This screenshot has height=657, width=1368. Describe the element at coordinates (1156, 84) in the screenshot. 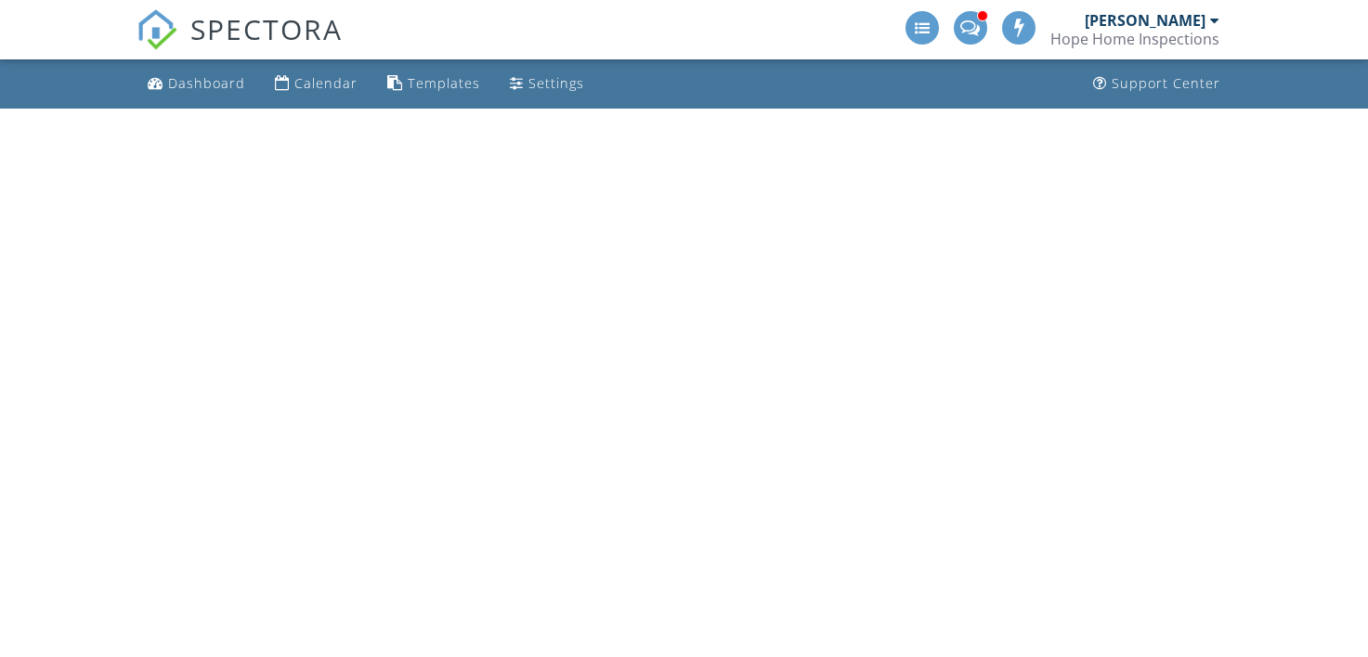

I see `a: Support Center` at that location.